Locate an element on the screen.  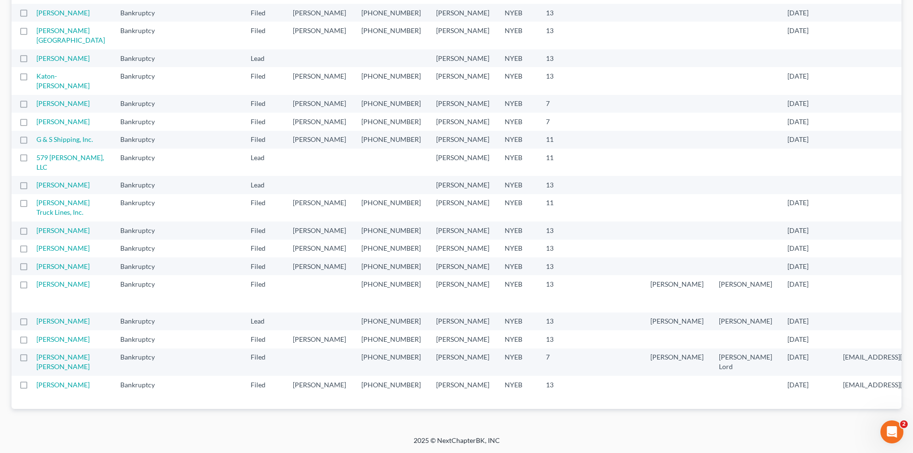
a: G & S Shipping, Inc. is located at coordinates (65, 139).